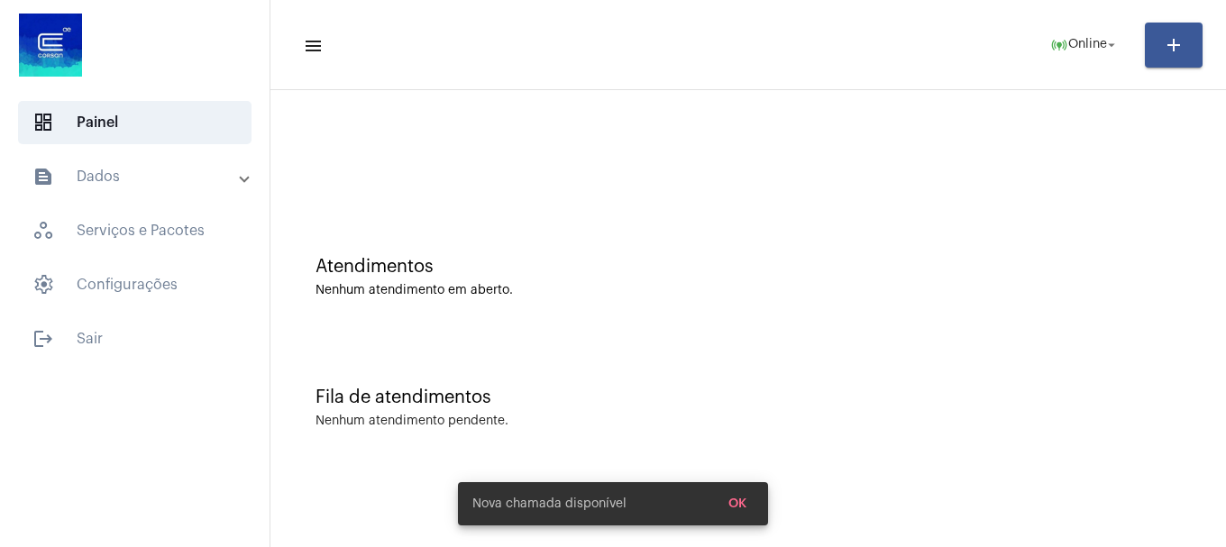 Image resolution: width=1226 pixels, height=547 pixels. Describe the element at coordinates (1087, 45) in the screenshot. I see `span: Online` at that location.